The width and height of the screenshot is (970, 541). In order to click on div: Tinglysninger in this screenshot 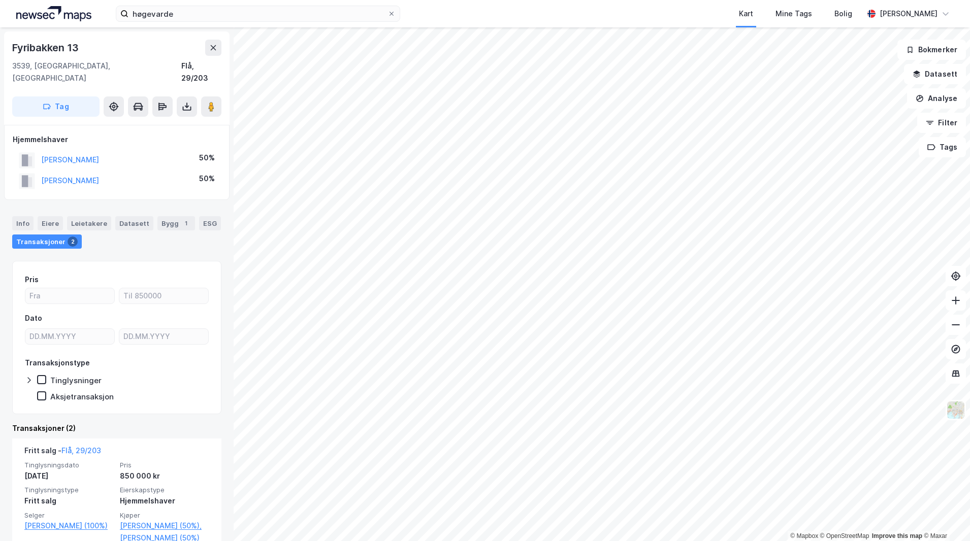, I will do `click(76, 380)`.